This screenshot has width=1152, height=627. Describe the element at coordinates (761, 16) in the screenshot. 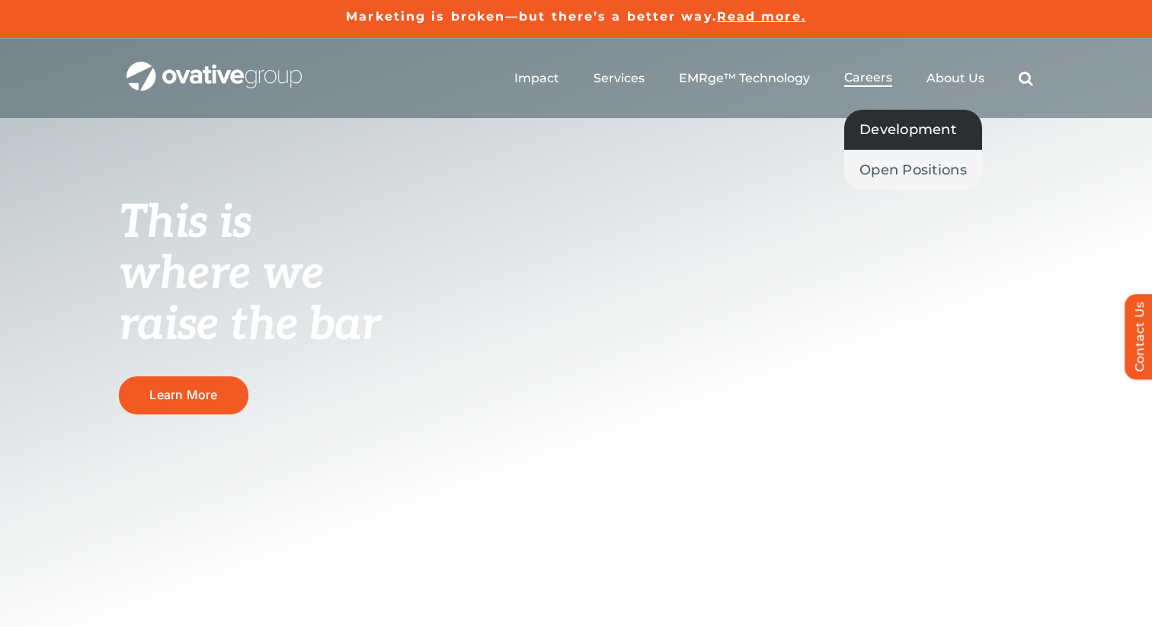

I see `span: Read more.` at that location.